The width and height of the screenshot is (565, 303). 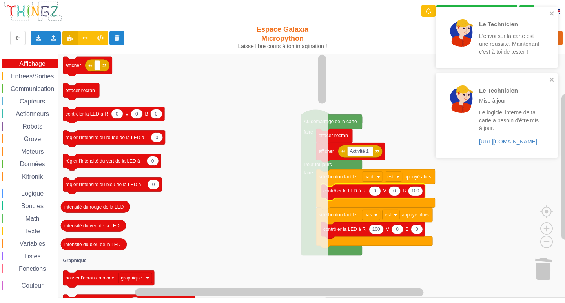 I want to click on p: L'envoi sur la carte est une réussite. Maintenant c'est à toi de tester !, so click(x=510, y=44).